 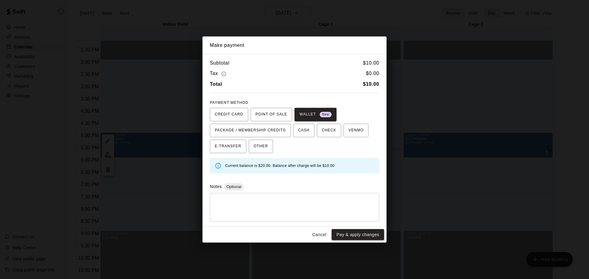 I want to click on label: Notes, so click(x=216, y=187).